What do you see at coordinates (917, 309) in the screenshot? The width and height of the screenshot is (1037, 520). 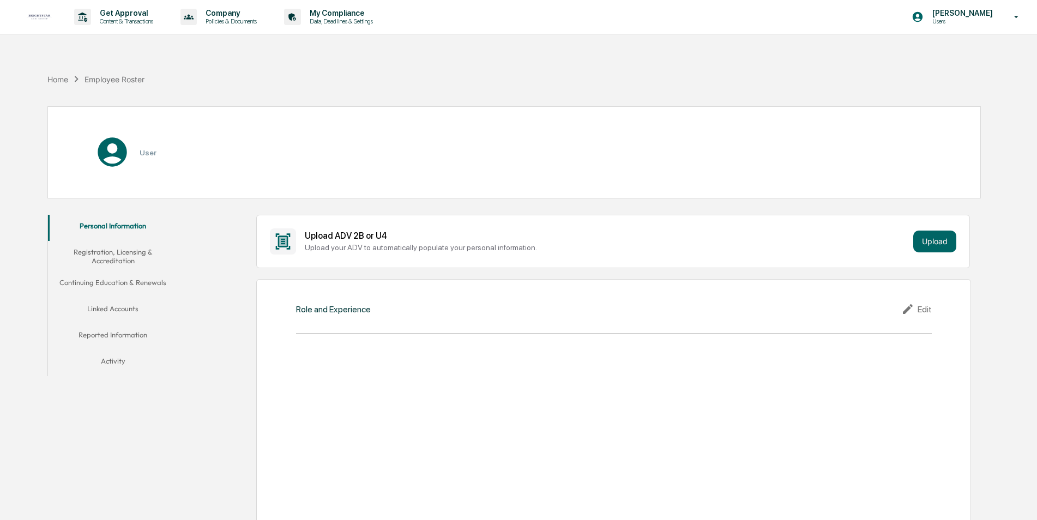 I see `div: Edit` at bounding box center [917, 309].